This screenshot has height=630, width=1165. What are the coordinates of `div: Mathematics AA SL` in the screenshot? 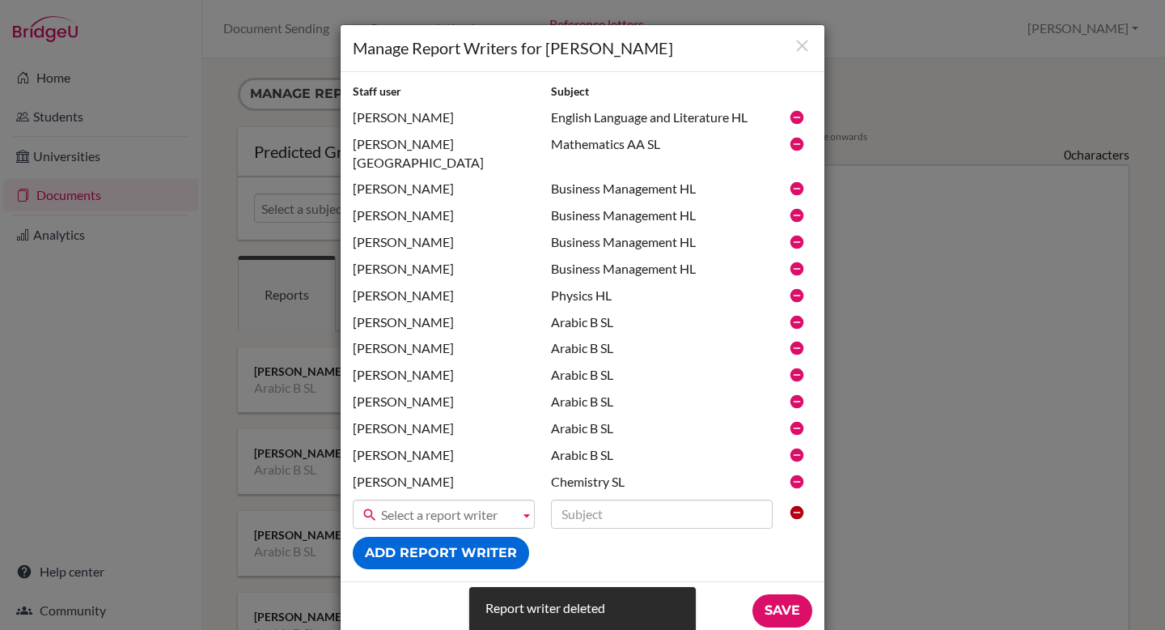 It's located at (662, 144).